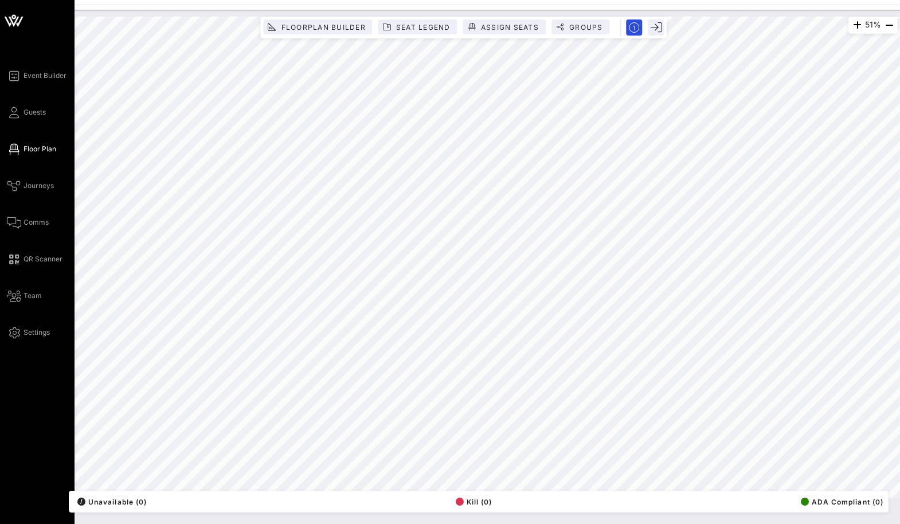 The height and width of the screenshot is (524, 900). What do you see at coordinates (40, 149) in the screenshot?
I see `span: Floor Plan` at bounding box center [40, 149].